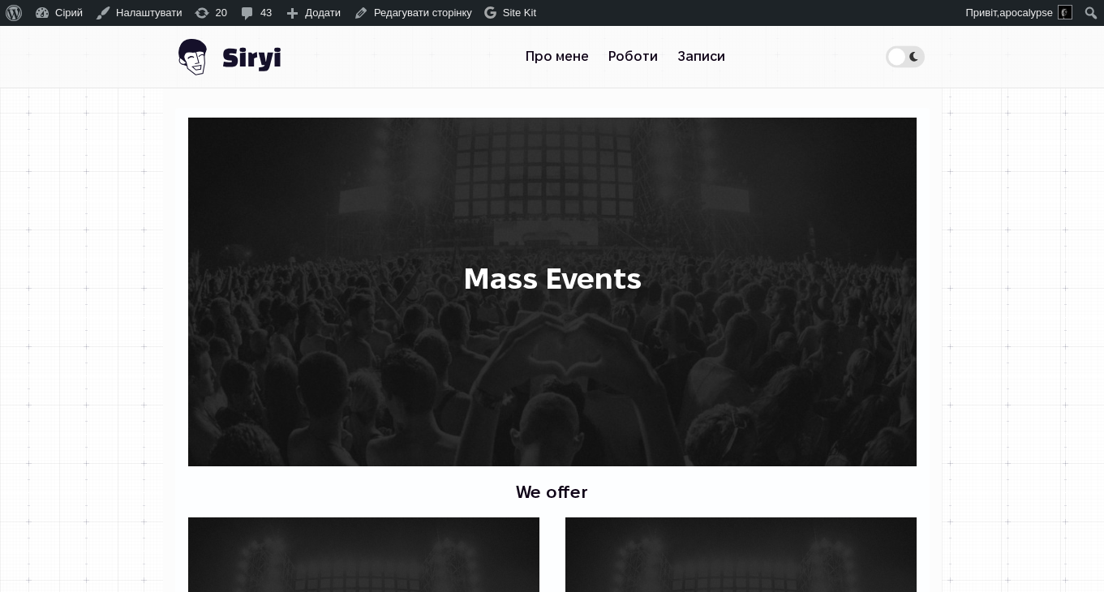  I want to click on h1: Mass Events, so click(552, 279).